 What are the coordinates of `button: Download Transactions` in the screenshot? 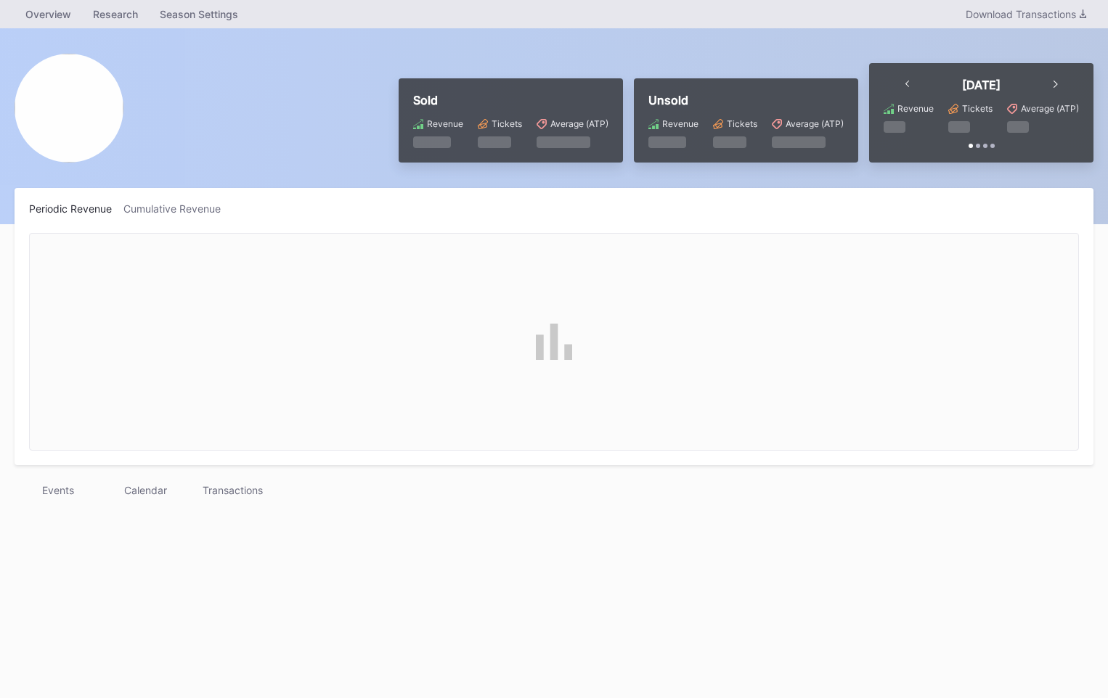 It's located at (1026, 14).